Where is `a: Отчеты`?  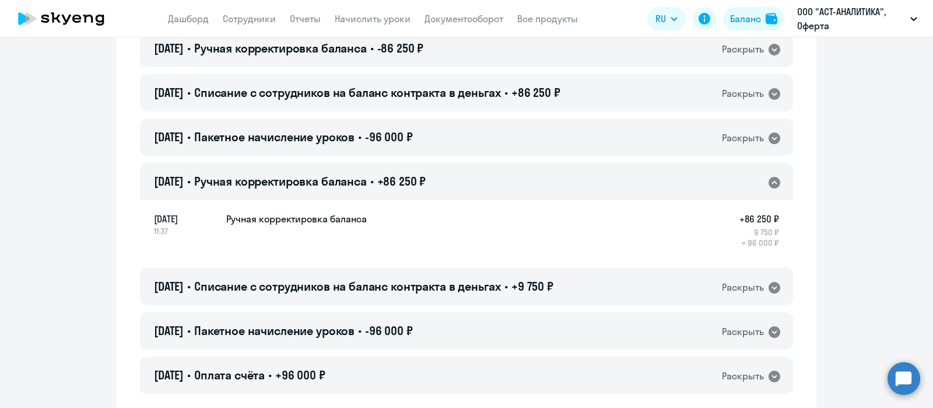
a: Отчеты is located at coordinates (305, 19).